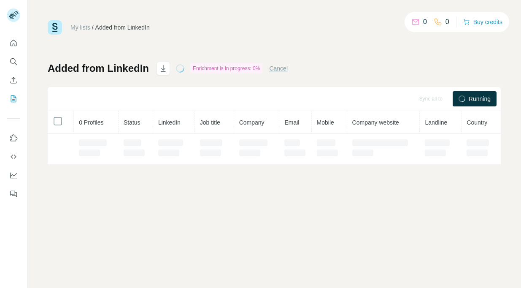  I want to click on span: Running, so click(480, 99).